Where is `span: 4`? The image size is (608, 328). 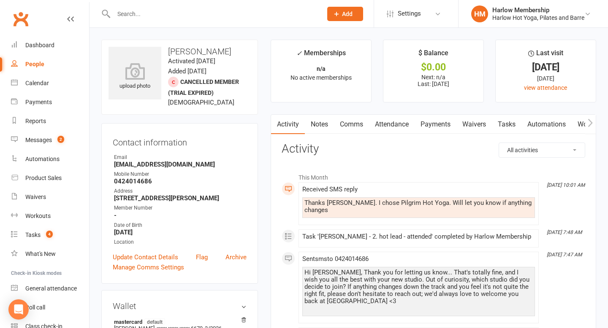 span: 4 is located at coordinates (49, 234).